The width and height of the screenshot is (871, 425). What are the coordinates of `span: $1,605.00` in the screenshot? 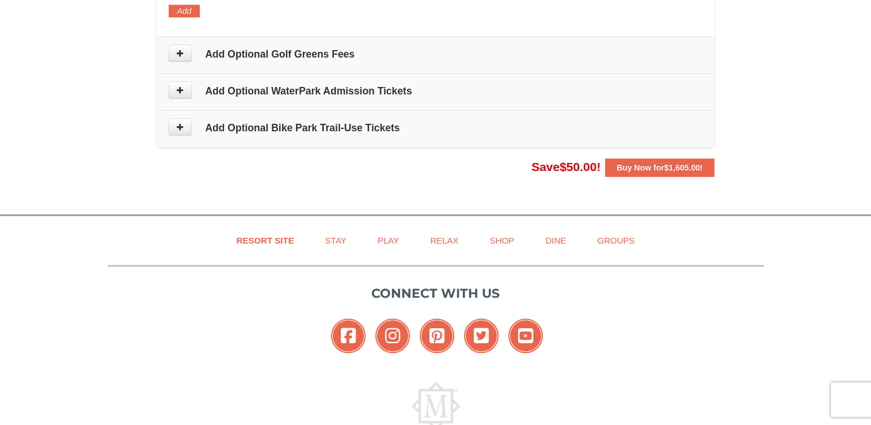 It's located at (682, 168).